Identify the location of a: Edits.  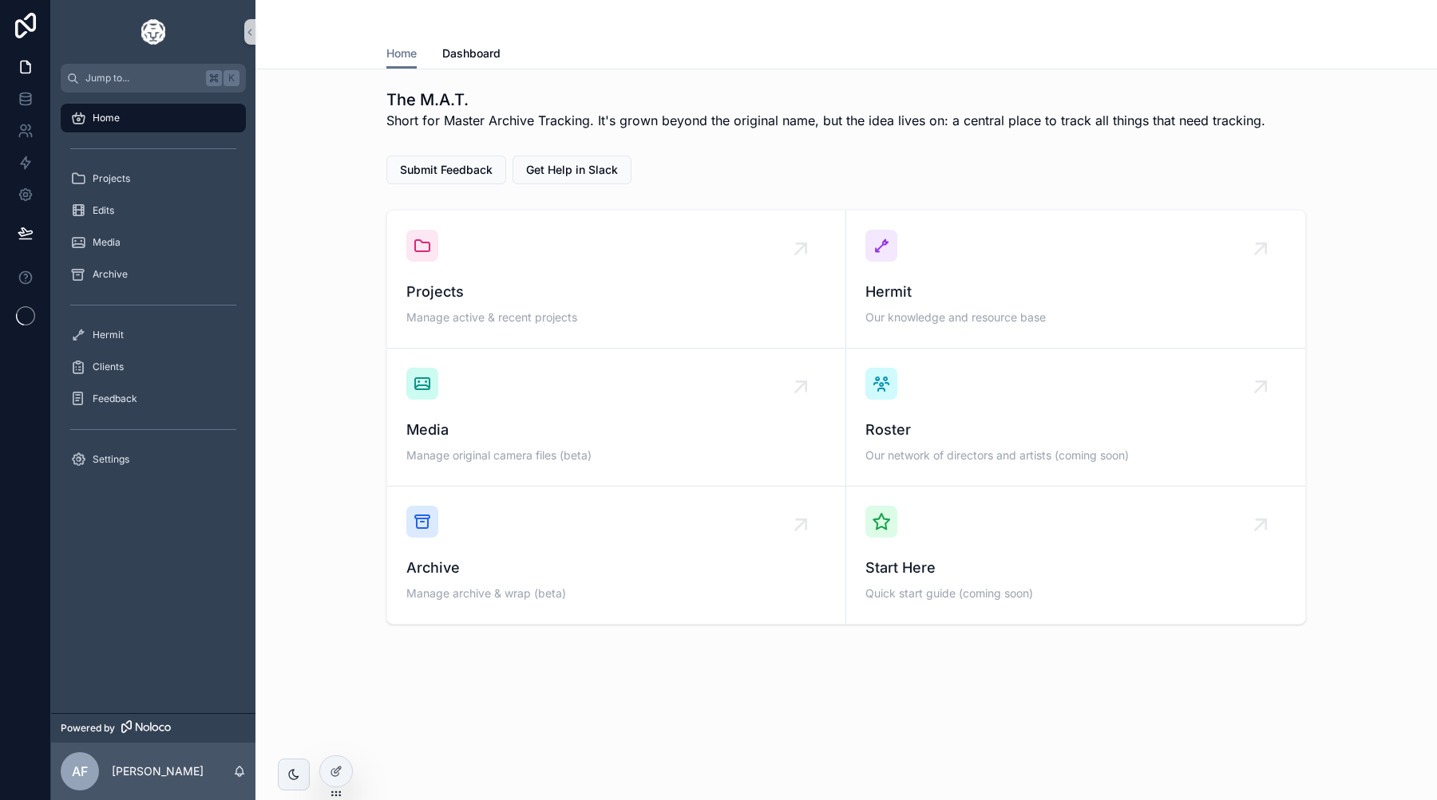
(153, 211).